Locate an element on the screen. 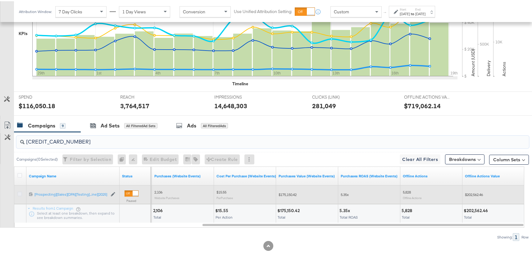 The width and height of the screenshot is (532, 267). span: SPEND is located at coordinates (42, 96).